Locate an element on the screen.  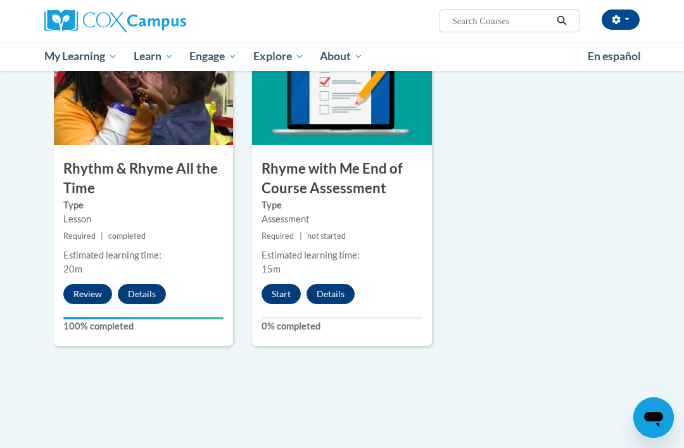
button: Search is located at coordinates (562, 21).